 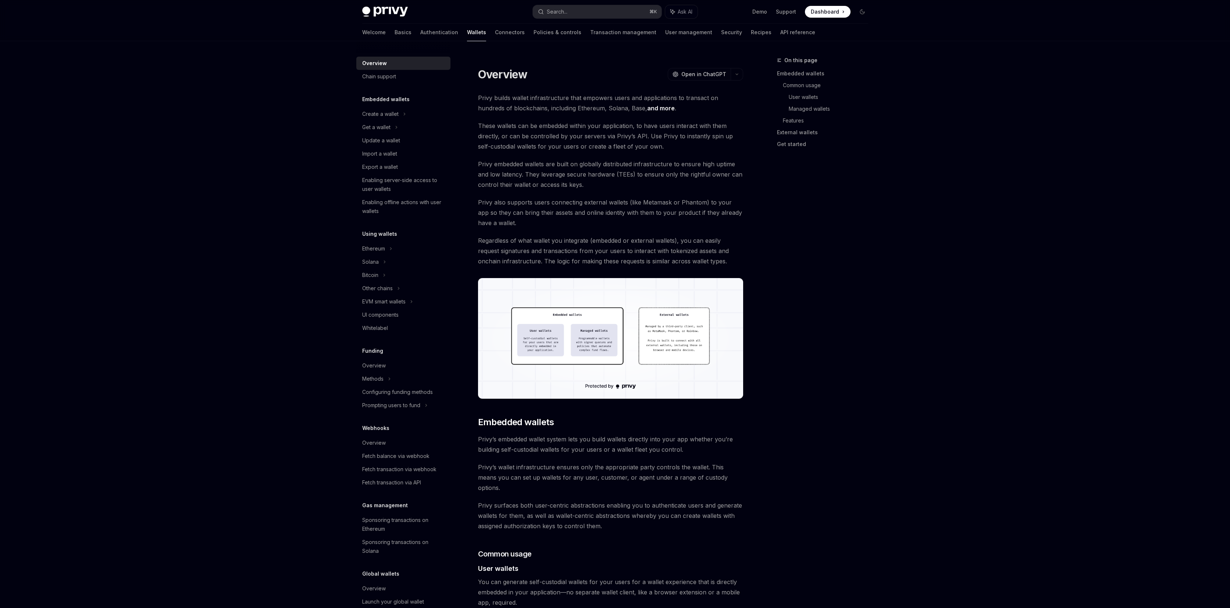 What do you see at coordinates (403, 140) in the screenshot?
I see `a: Update a wallet` at bounding box center [403, 140].